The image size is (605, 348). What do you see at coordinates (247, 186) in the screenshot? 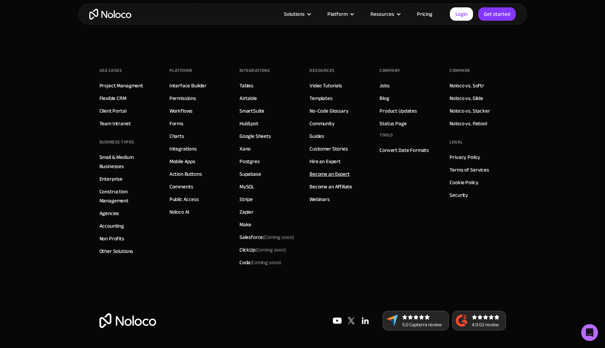
I see `a: MySQL` at bounding box center [247, 186].